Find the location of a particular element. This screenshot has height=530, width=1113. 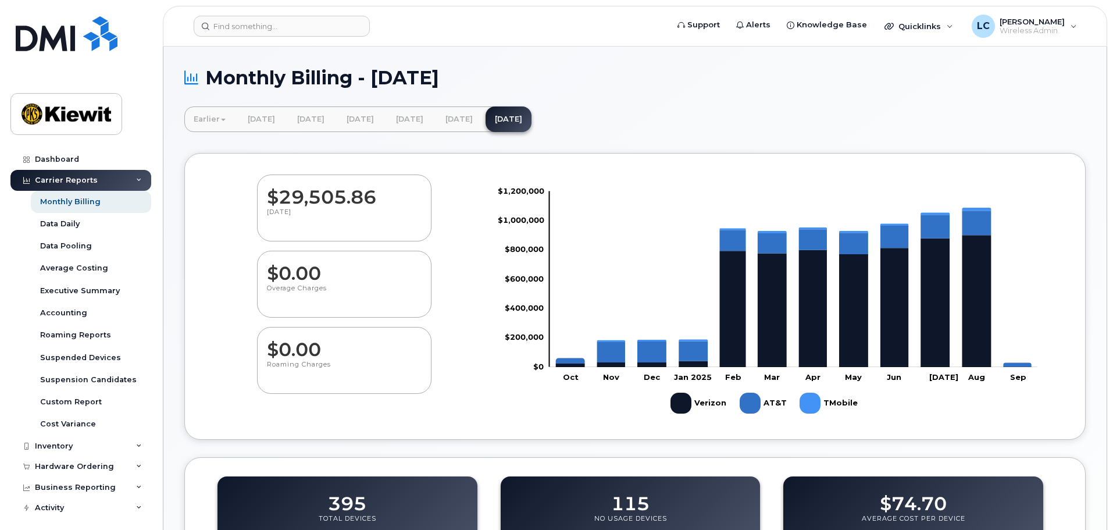

a: Earlier is located at coordinates (209, 119).